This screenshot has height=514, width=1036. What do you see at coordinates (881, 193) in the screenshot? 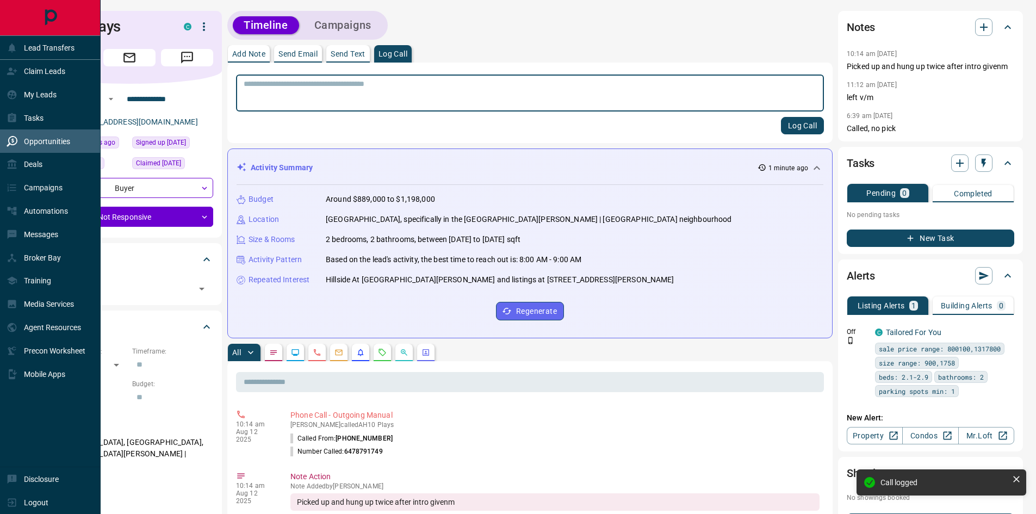
I see `p: Pending` at bounding box center [881, 193].